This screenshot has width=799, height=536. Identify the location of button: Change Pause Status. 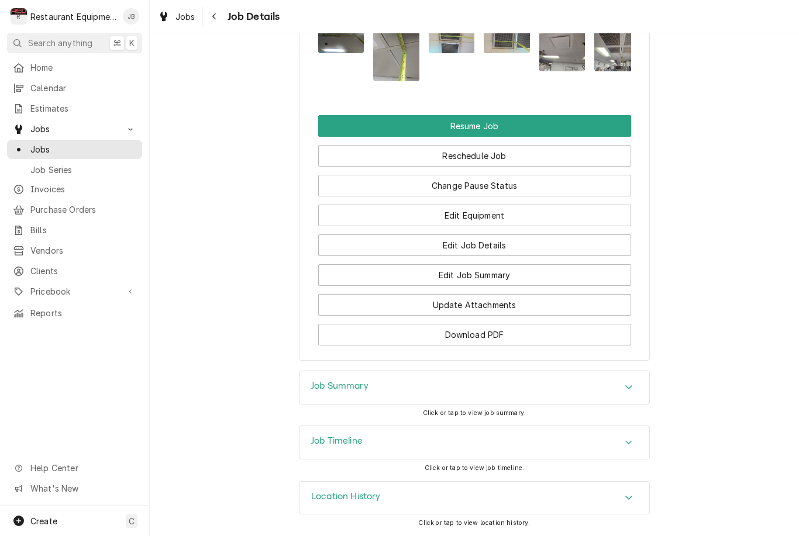
(474, 185).